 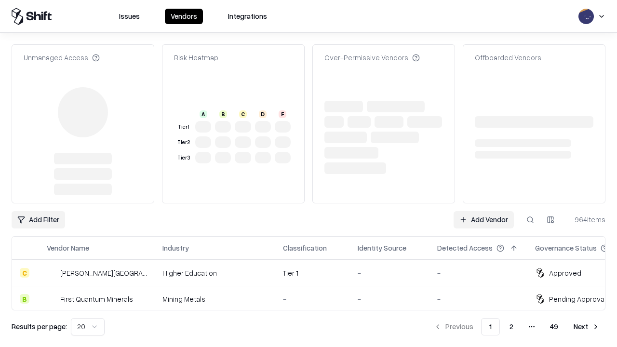 I want to click on div: Mining Metals, so click(x=215, y=299).